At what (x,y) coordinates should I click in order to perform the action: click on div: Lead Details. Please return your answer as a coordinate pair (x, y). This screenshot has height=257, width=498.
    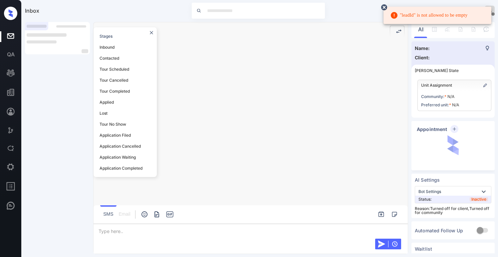
    Looking at the image, I should click on (435, 29).